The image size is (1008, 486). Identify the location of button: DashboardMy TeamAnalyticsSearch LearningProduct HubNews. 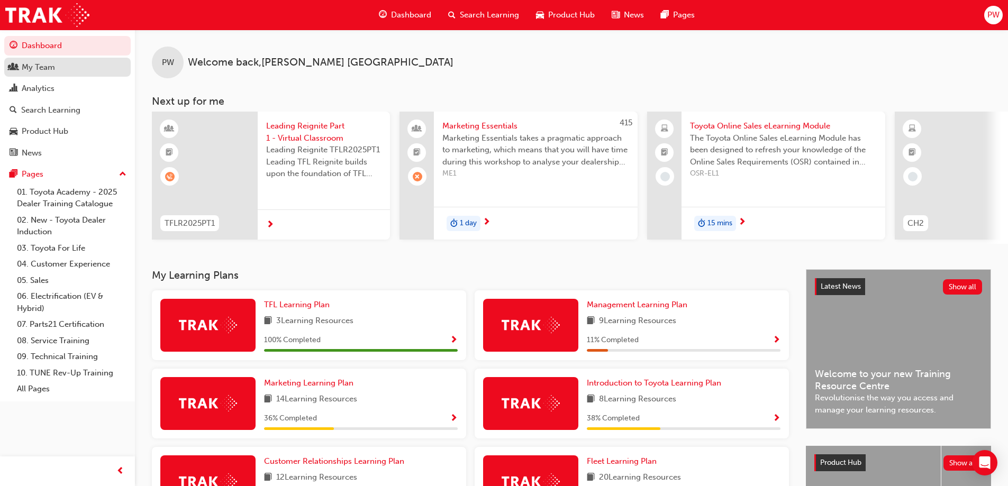
(67, 99).